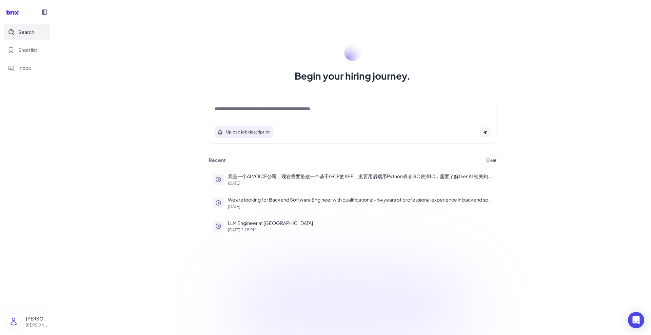 This screenshot has height=335, width=651. I want to click on button: Shortlist, so click(27, 50).